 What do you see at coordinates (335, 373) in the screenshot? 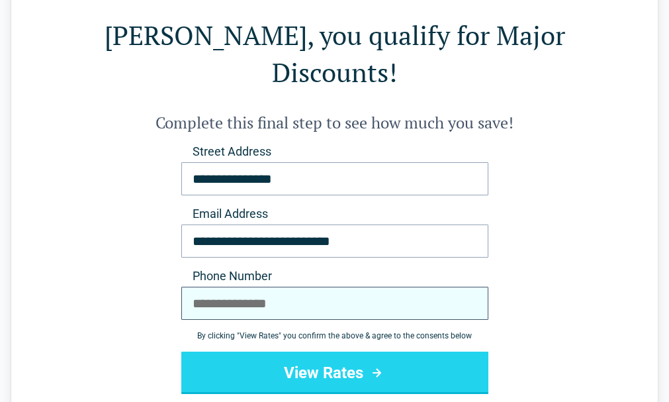
I see `button: View Rates` at bounding box center [335, 373].